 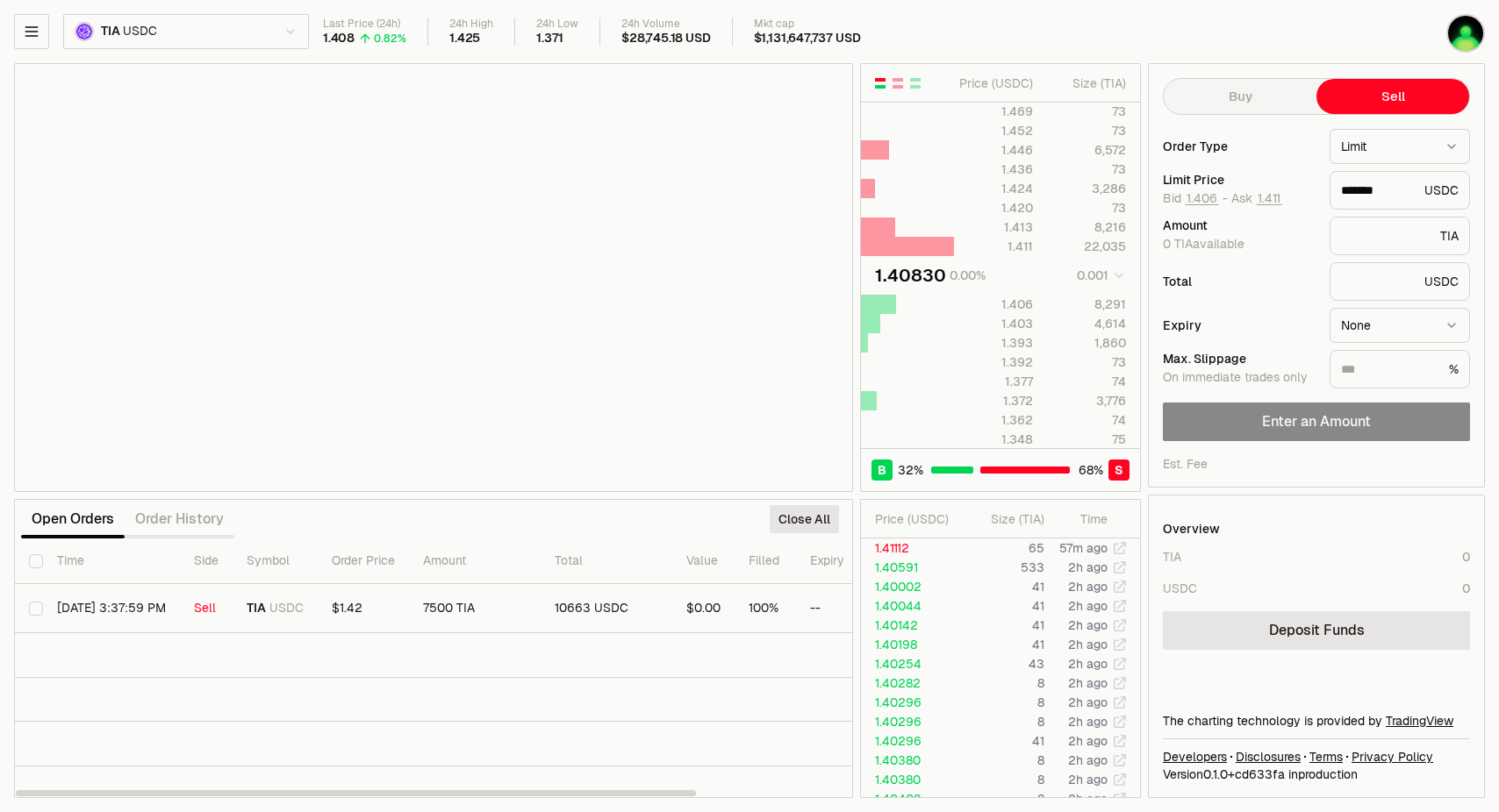 I want to click on div: 1.411, so click(x=994, y=247).